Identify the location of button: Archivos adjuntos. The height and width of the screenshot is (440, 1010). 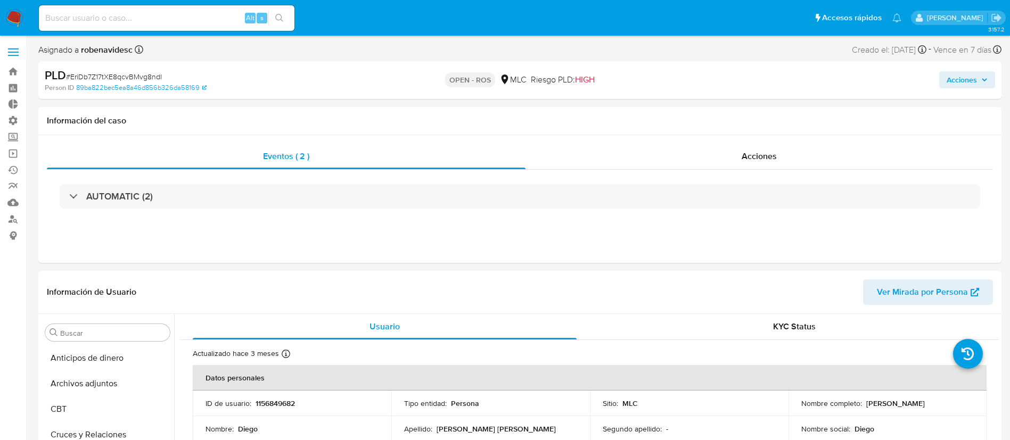
(108, 384).